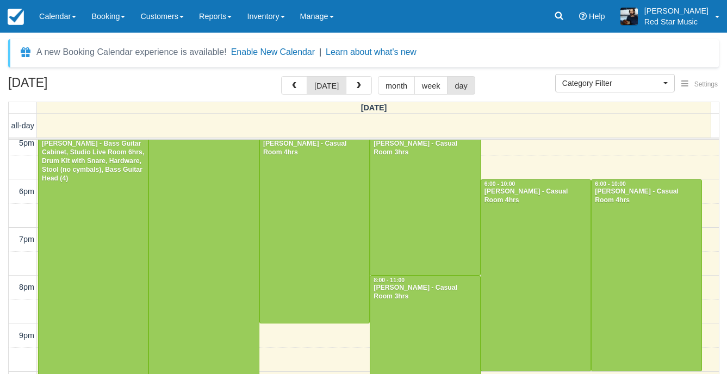 The width and height of the screenshot is (727, 374). What do you see at coordinates (27, 335) in the screenshot?
I see `span: 9pm` at bounding box center [27, 335].